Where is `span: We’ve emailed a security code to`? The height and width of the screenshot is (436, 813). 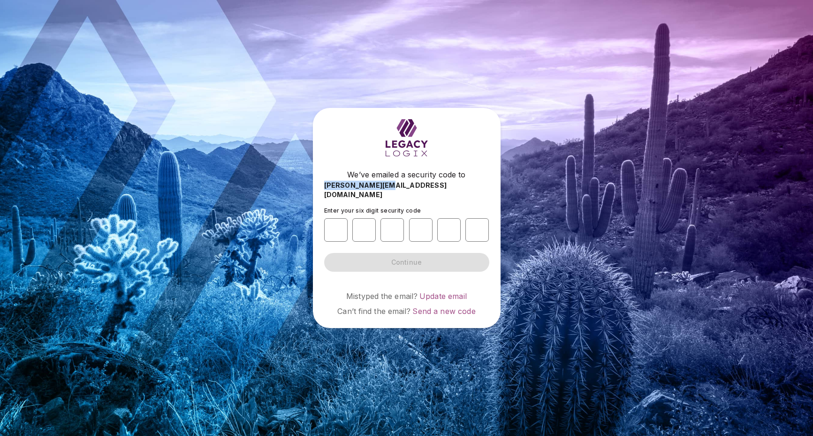 span: We’ve emailed a security code to is located at coordinates (406, 175).